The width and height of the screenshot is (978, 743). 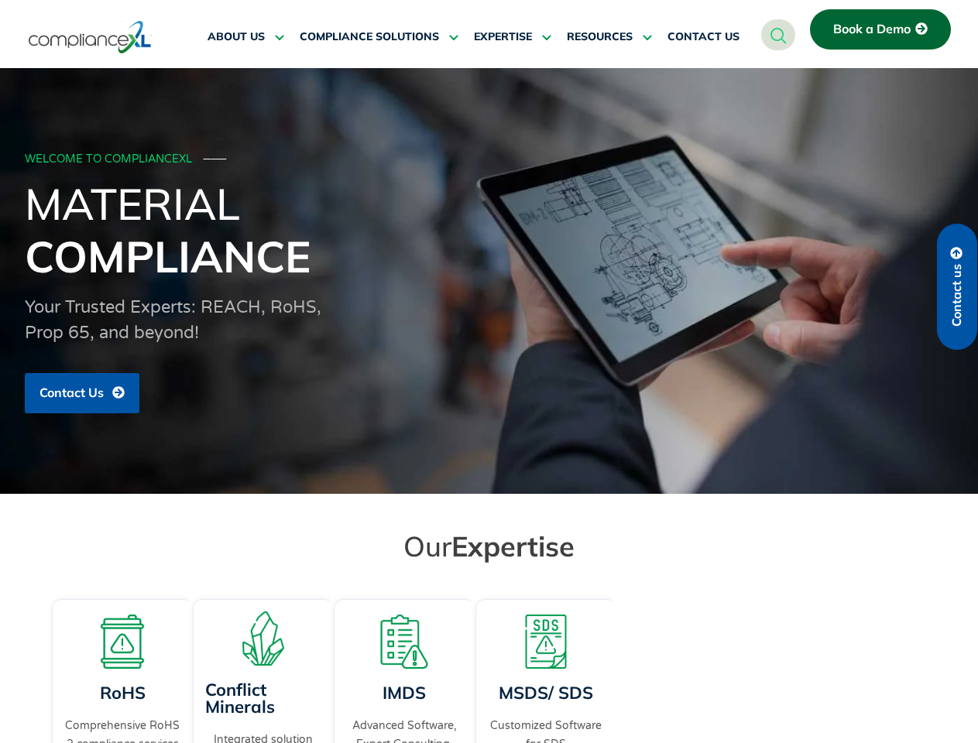 What do you see at coordinates (167, 256) in the screenshot?
I see `span: Compliance` at bounding box center [167, 256].